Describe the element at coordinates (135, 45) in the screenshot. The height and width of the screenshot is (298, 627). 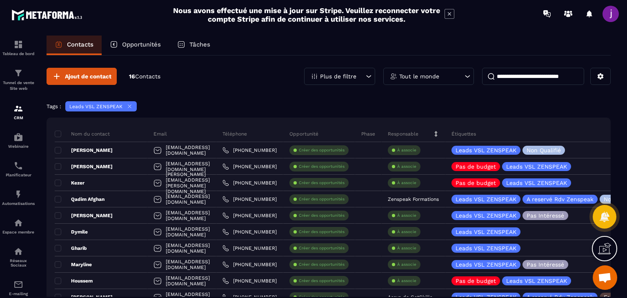
I see `a: Opportunités` at that location.